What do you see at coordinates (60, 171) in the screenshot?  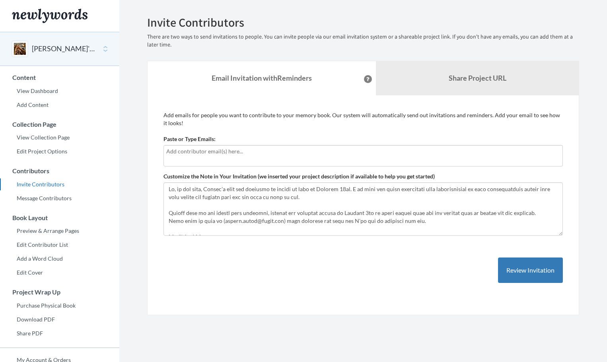 I see `h3: Contributors` at bounding box center [60, 171].